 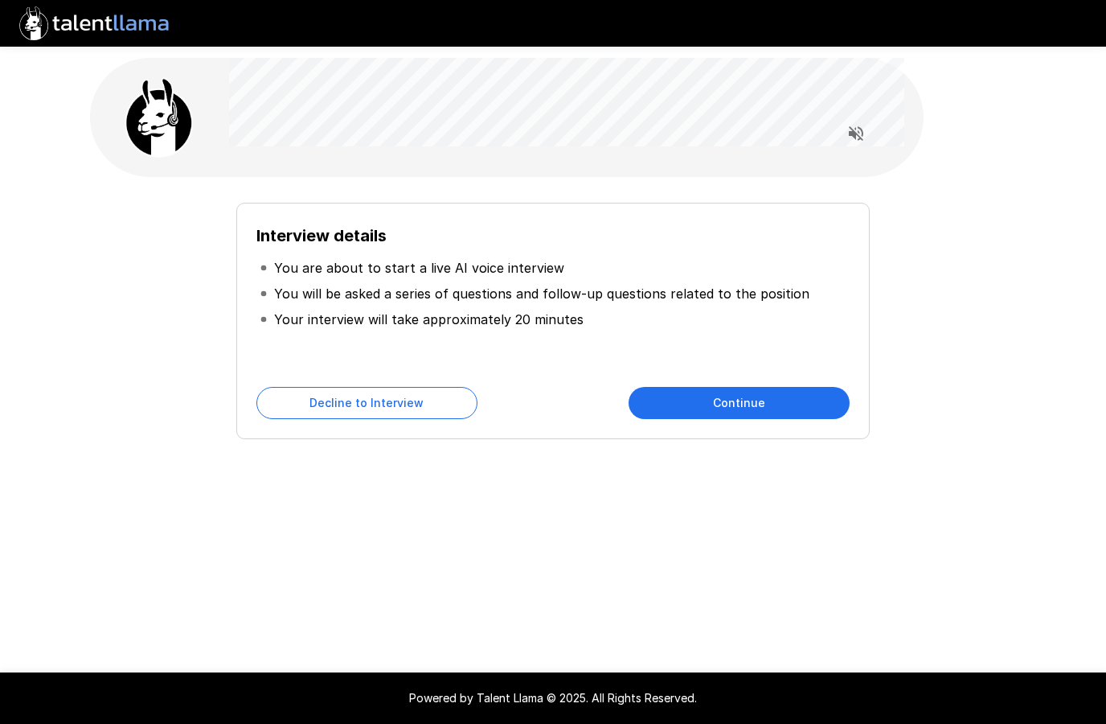 What do you see at coordinates (322, 236) in the screenshot?
I see `b: Interview details` at bounding box center [322, 236].